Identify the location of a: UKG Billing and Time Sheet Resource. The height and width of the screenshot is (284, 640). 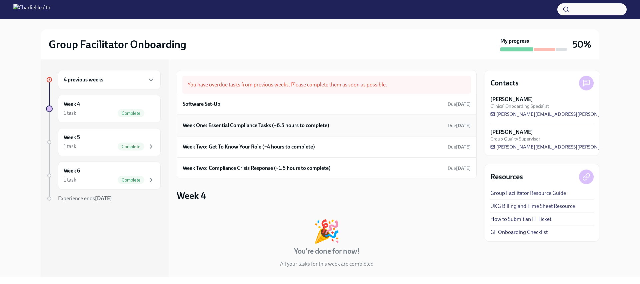
(533, 206).